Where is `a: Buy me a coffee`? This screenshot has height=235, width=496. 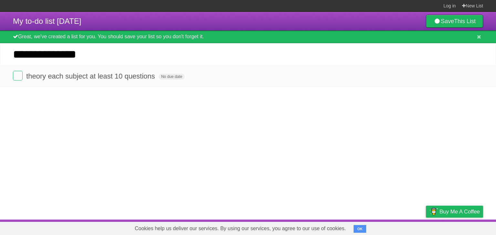
a: Buy me a coffee is located at coordinates (454, 212).